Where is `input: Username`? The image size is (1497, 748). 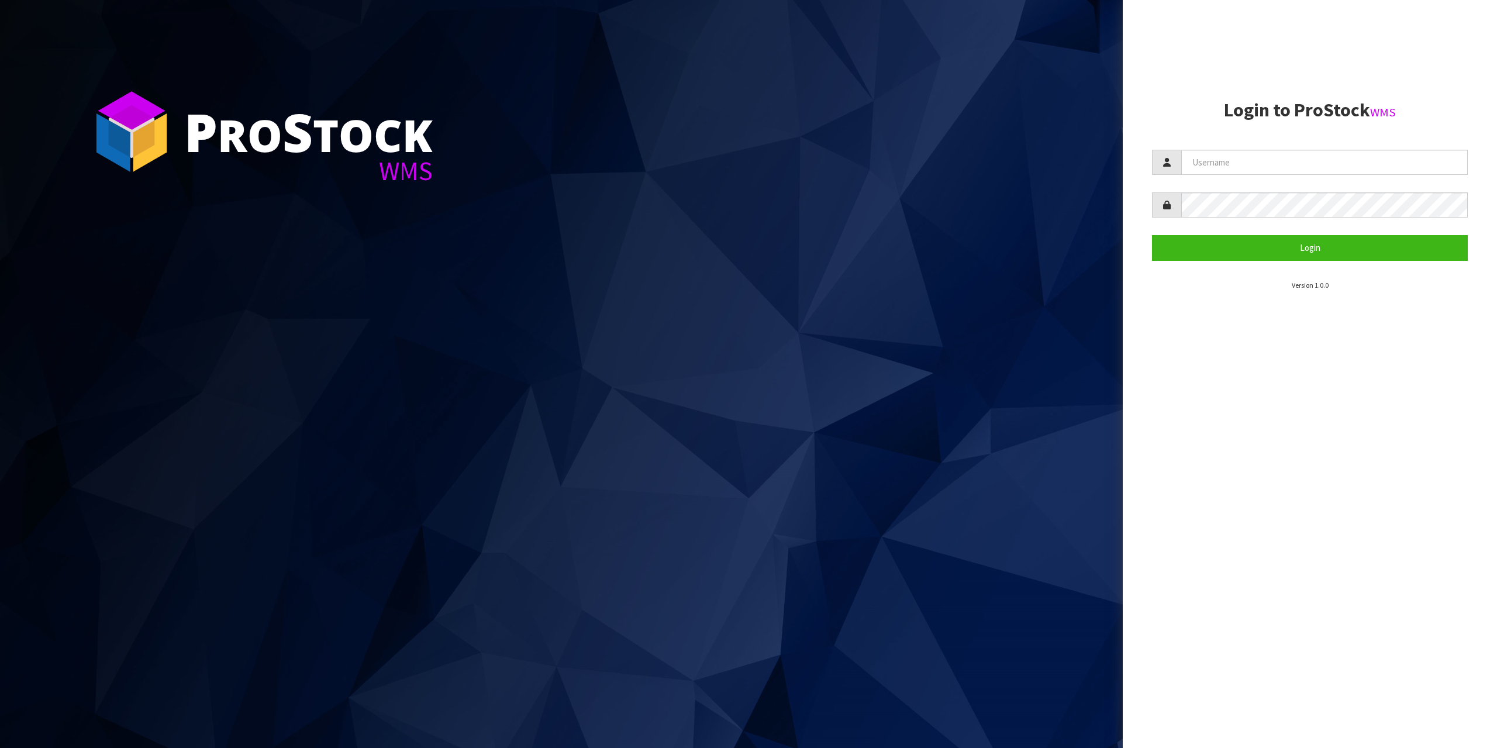
input: Username is located at coordinates (1324, 162).